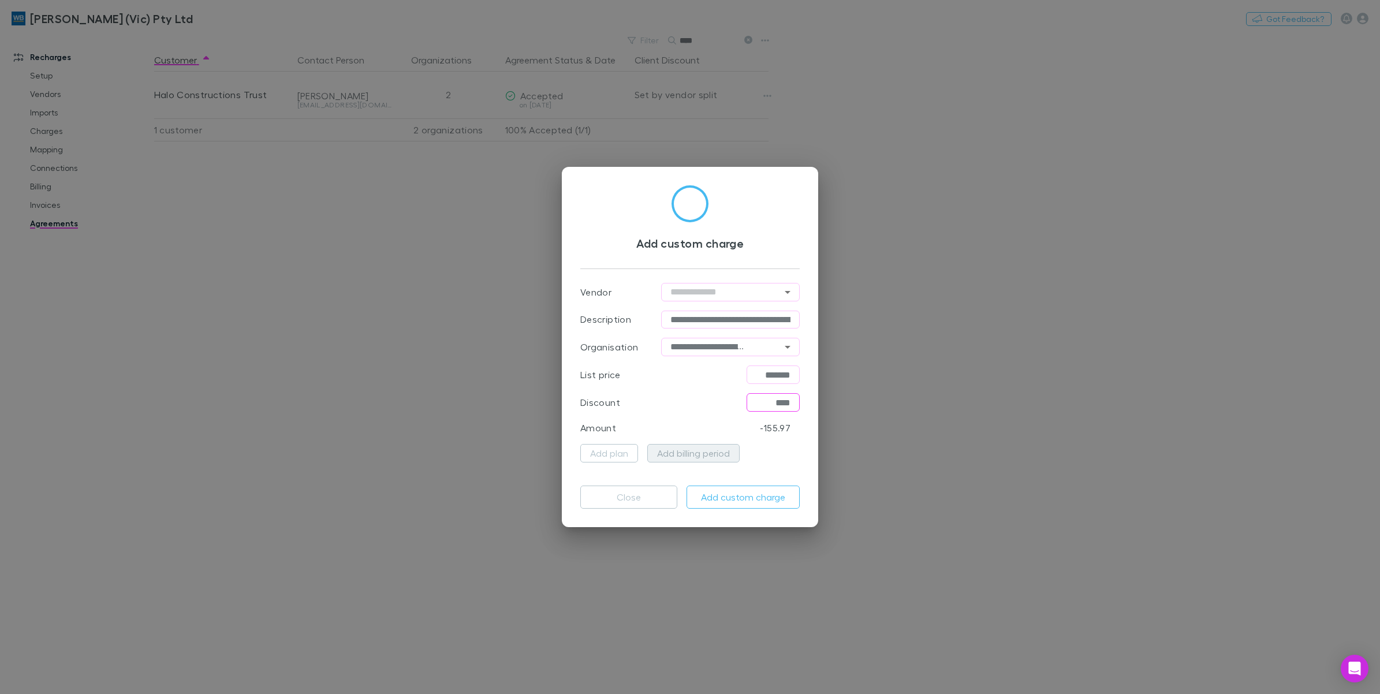  What do you see at coordinates (609, 453) in the screenshot?
I see `button: Add plan` at bounding box center [609, 453].